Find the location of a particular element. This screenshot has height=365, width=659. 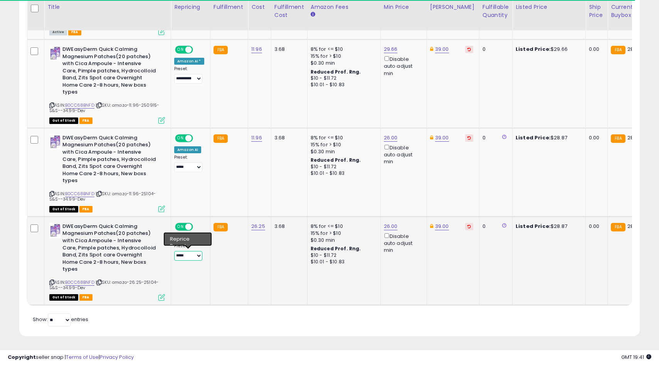

span: Show: entries is located at coordinates (61, 320).